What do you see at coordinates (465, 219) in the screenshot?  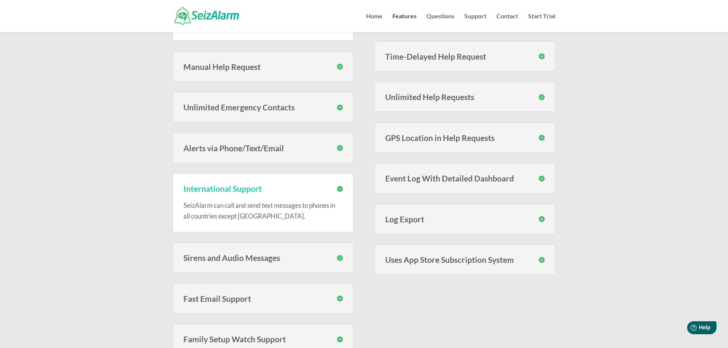 I see `h3: Log Export` at bounding box center [465, 219].